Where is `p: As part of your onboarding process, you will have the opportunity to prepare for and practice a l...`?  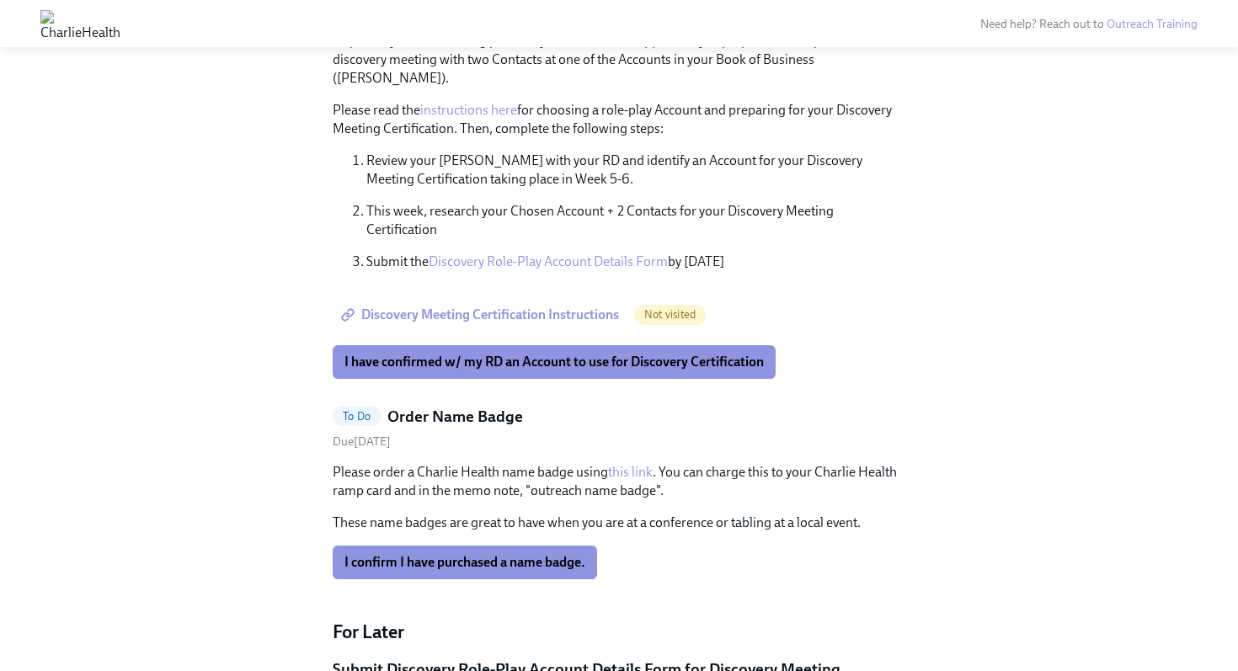
p: As part of your onboarding process, you will have the opportunity to prepare for and practice a l... is located at coordinates (619, 60).